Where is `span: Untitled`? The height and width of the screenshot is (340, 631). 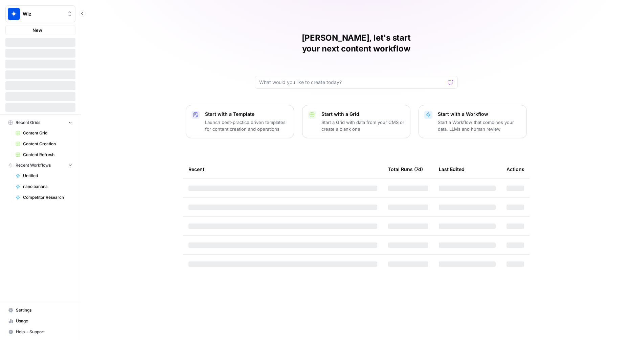
span: Untitled is located at coordinates (48, 176).